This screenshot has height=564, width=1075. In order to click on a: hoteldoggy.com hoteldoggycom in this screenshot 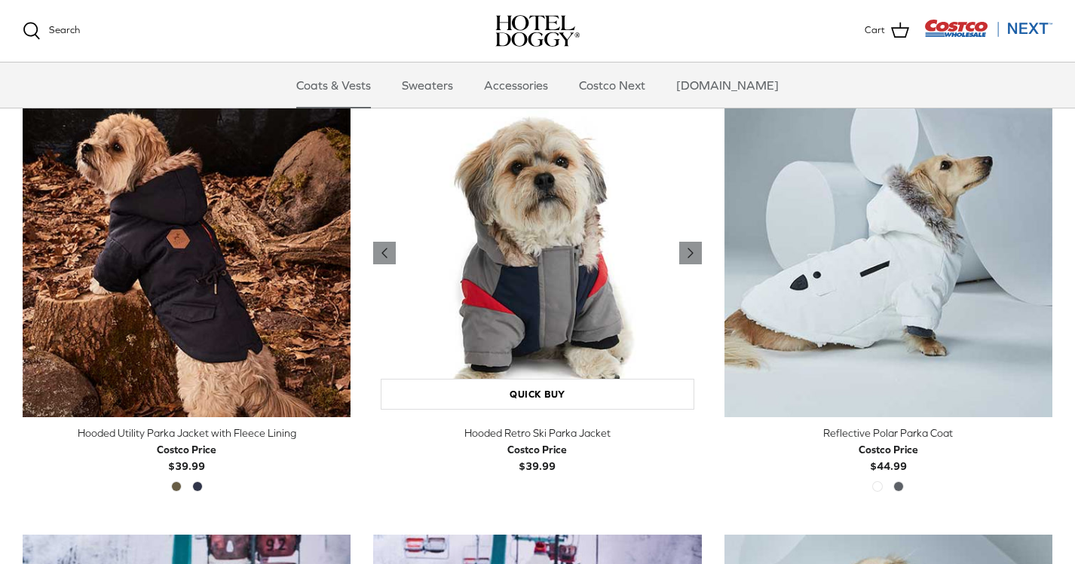, I will do `click(537, 31)`.